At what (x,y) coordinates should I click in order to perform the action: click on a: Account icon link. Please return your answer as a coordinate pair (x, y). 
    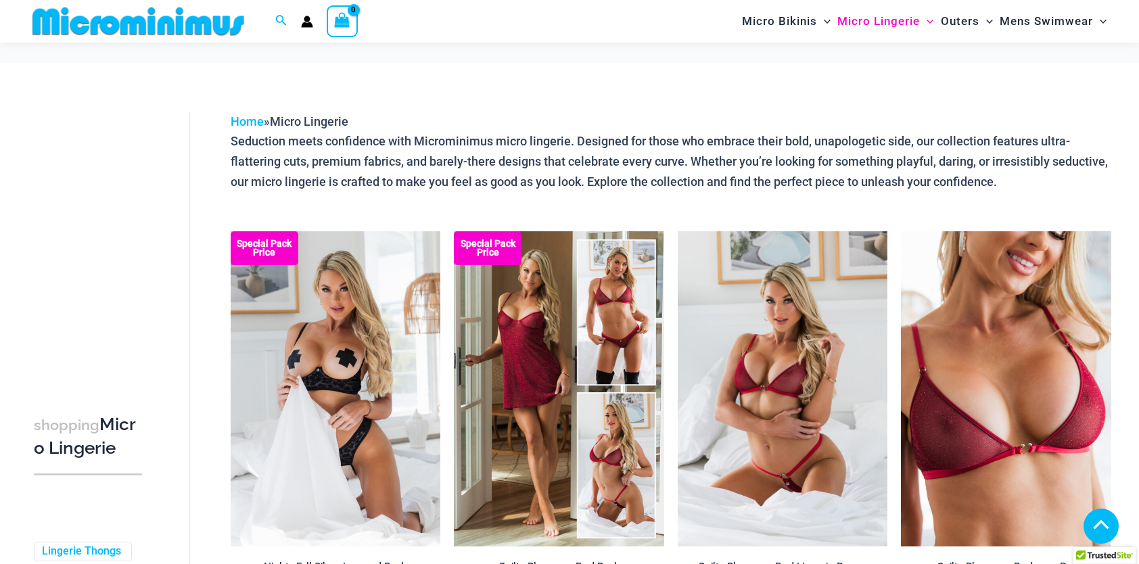
    Looking at the image, I should click on (307, 22).